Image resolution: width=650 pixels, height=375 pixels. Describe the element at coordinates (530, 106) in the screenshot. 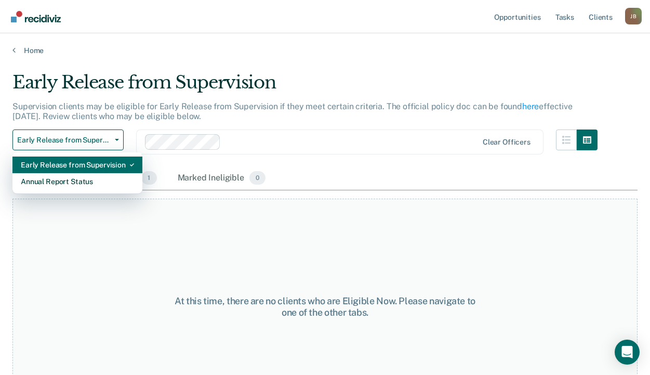

I see `a: here` at that location.